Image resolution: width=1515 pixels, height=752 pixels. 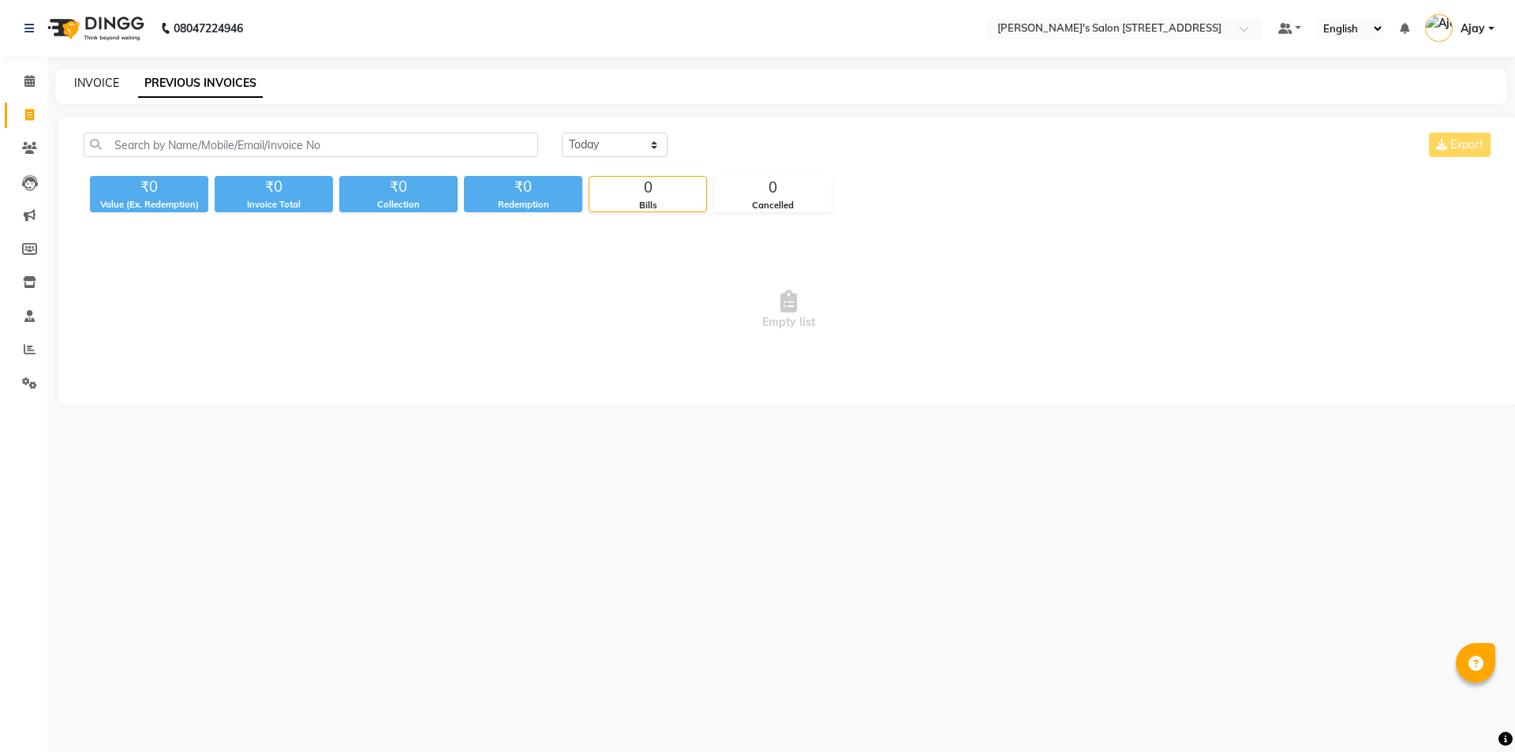 I want to click on div: Redemption, so click(x=523, y=204).